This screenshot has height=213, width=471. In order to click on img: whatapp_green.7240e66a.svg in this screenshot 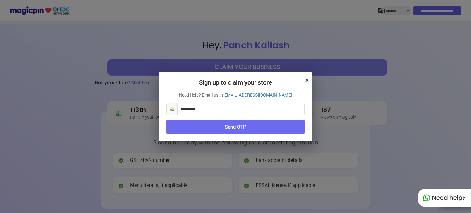, I will do `click(426, 198)`.